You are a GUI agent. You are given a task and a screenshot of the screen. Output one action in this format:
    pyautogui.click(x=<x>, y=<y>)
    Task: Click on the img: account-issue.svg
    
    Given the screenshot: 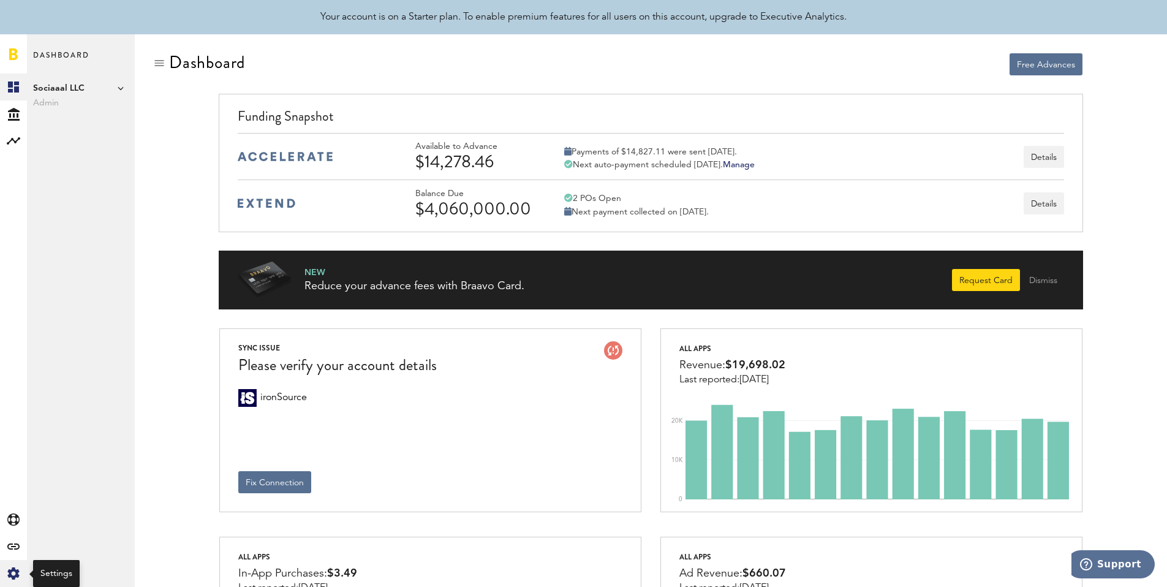 What is the action you would take?
    pyautogui.click(x=613, y=350)
    